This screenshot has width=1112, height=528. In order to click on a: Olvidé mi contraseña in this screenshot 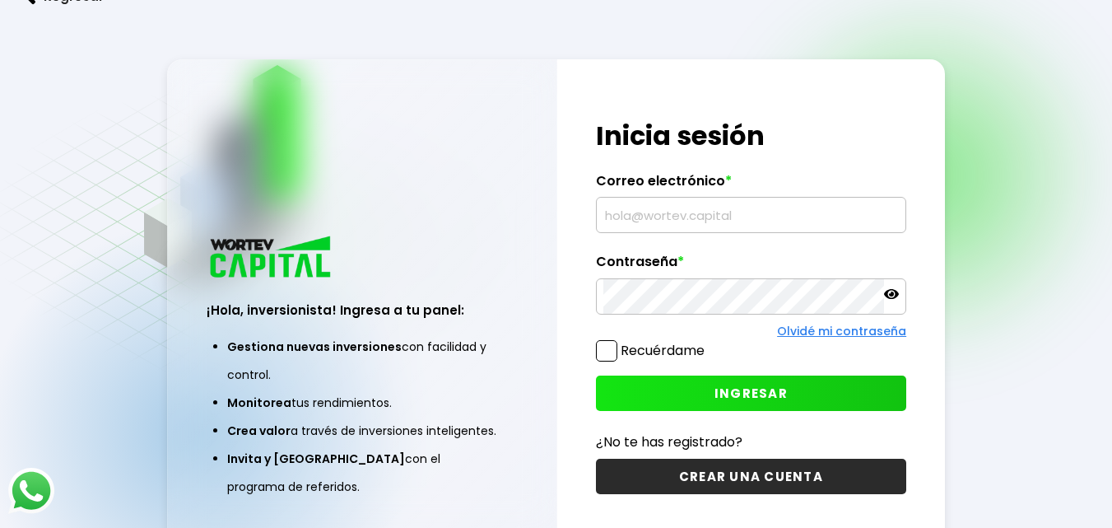, I will do `click(841, 331)`.